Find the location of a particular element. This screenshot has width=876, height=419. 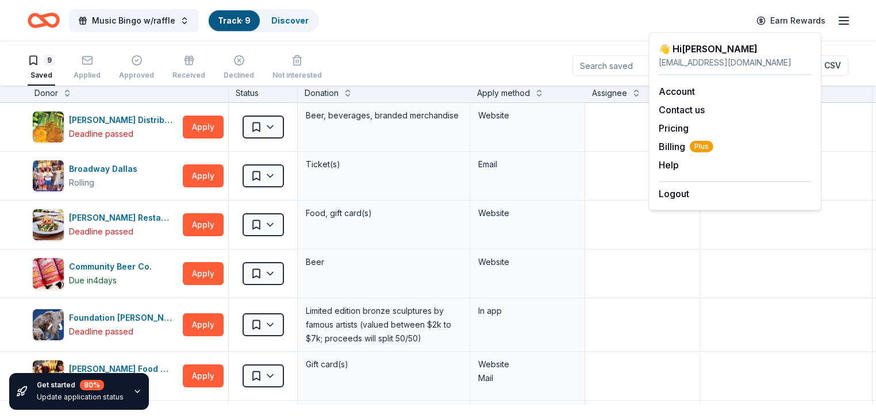

a: Home is located at coordinates (44, 20).